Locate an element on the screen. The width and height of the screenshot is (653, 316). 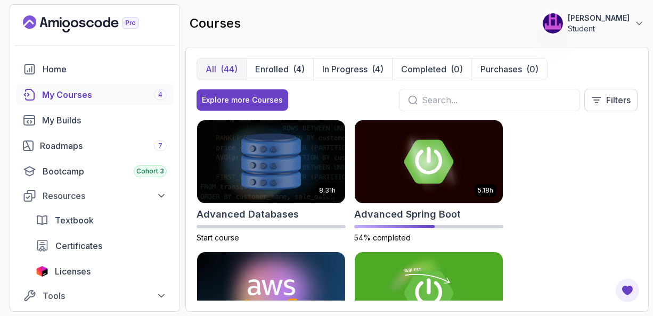
h2: Advanced Spring Boot is located at coordinates (407, 215).